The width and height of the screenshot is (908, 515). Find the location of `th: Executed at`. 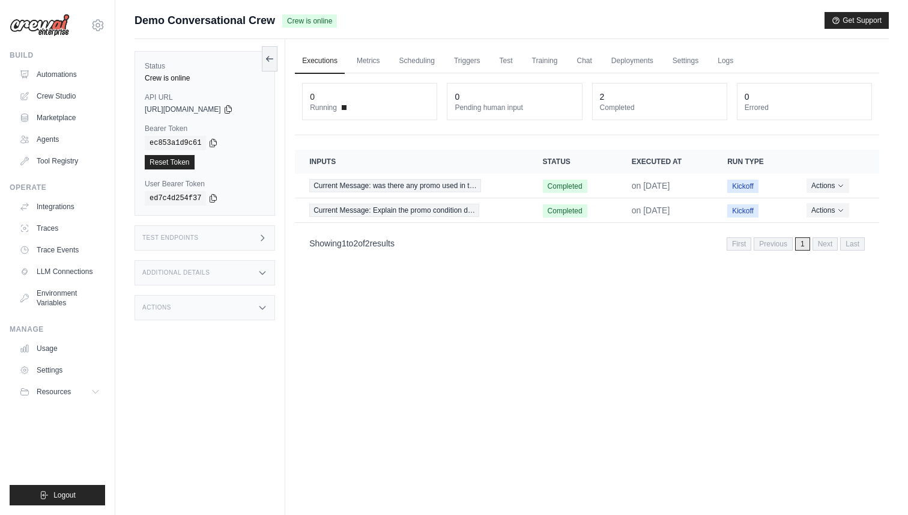

th: Executed at is located at coordinates (665, 162).